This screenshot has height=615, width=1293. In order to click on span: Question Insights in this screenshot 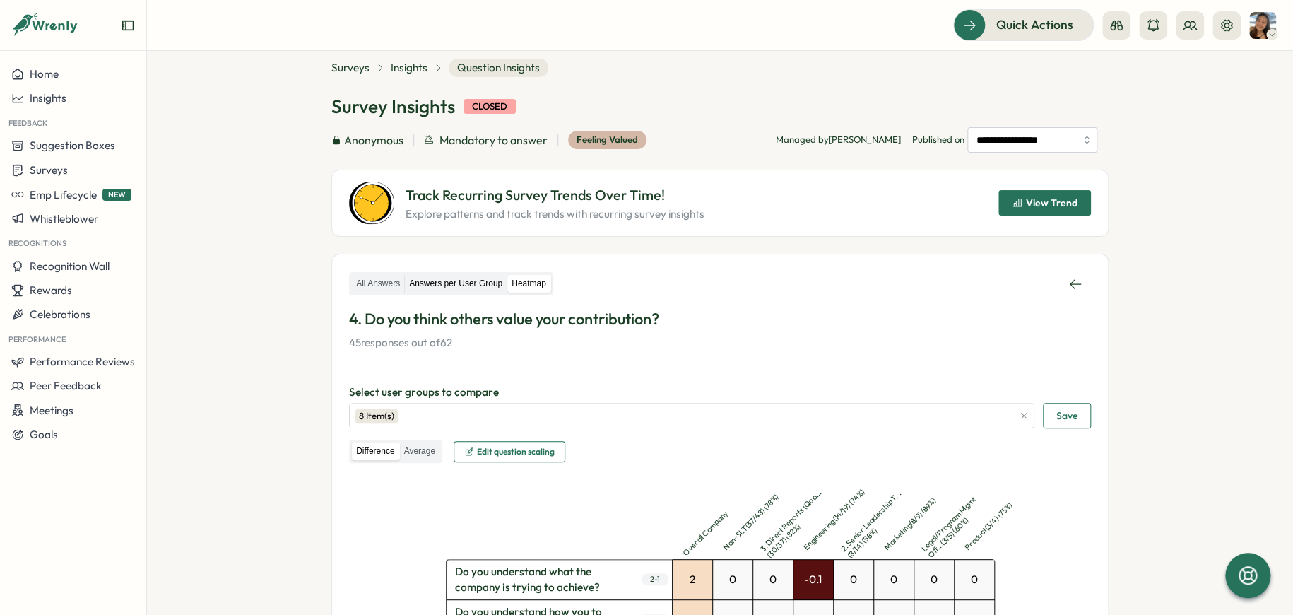, I will do `click(498, 68)`.